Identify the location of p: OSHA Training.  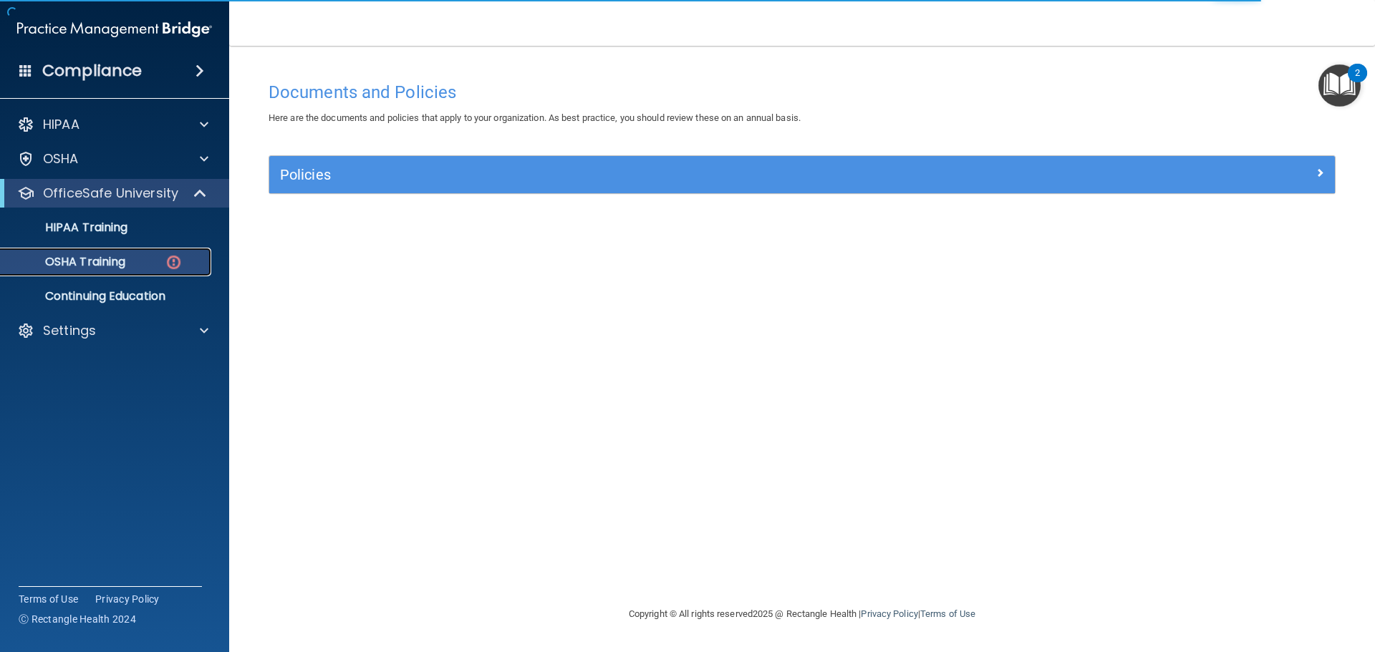
(67, 262).